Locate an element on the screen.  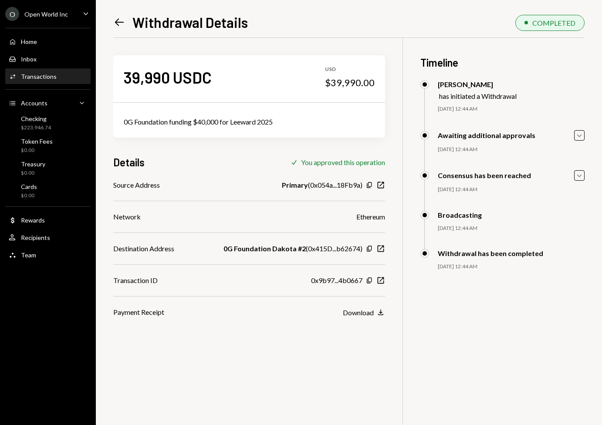
div: Transactions is located at coordinates (39, 76).